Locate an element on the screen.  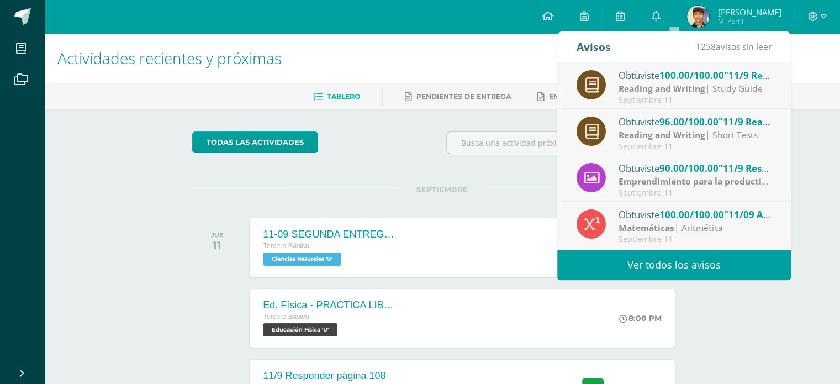
span: Actividades recientes y próximas is located at coordinates (170, 58).